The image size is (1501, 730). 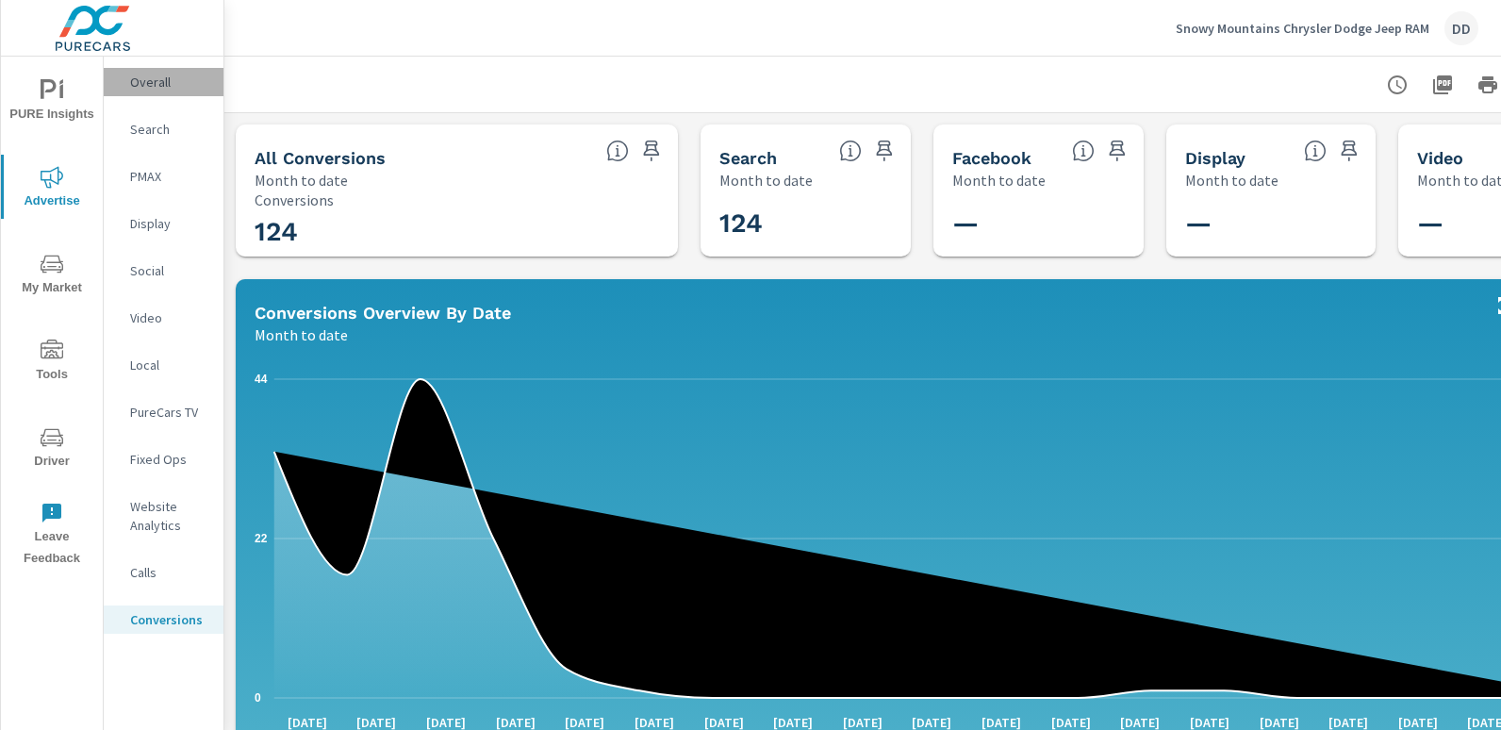 What do you see at coordinates (169, 365) in the screenshot?
I see `p: Local` at bounding box center [169, 365].